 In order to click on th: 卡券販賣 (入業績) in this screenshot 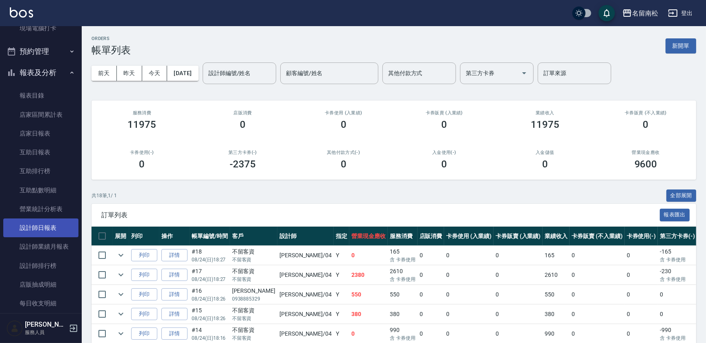, I will do `click(518, 236)`.